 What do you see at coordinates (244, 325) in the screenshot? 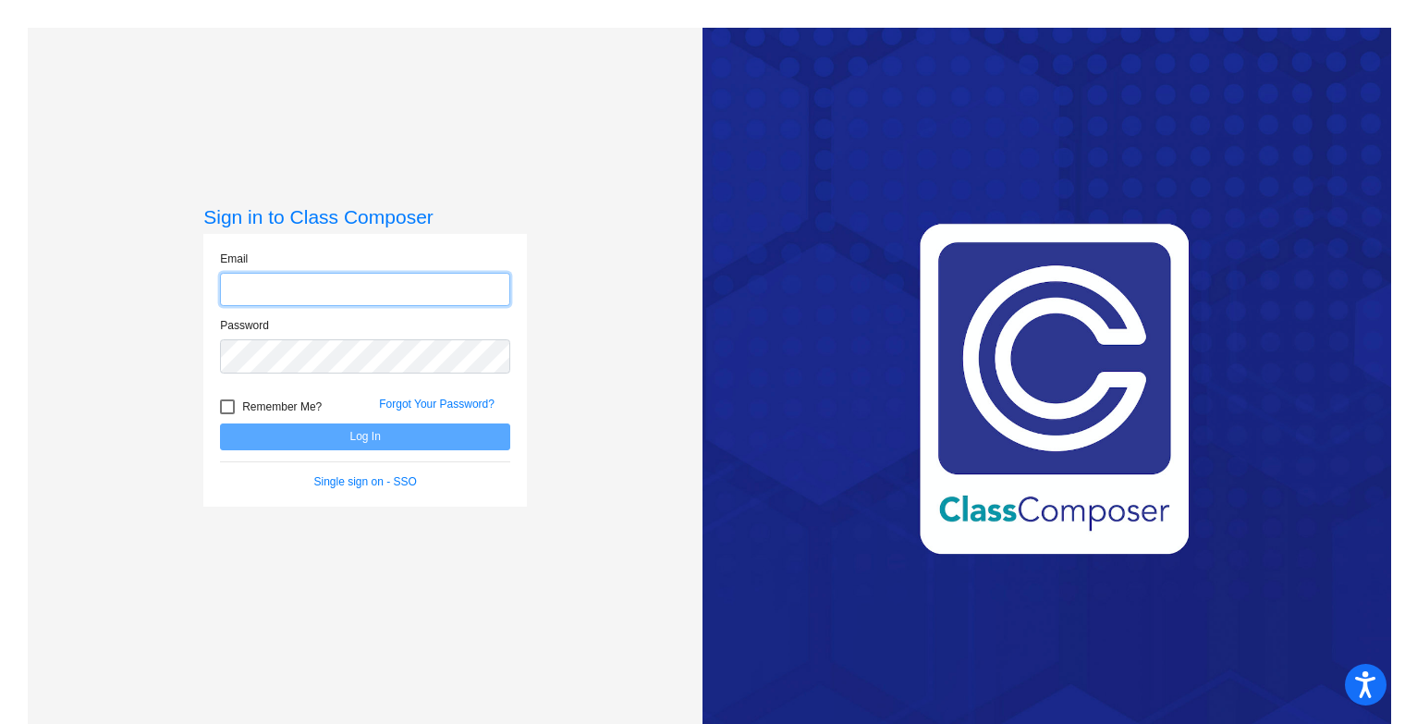
I see `label: Password` at bounding box center [244, 325].